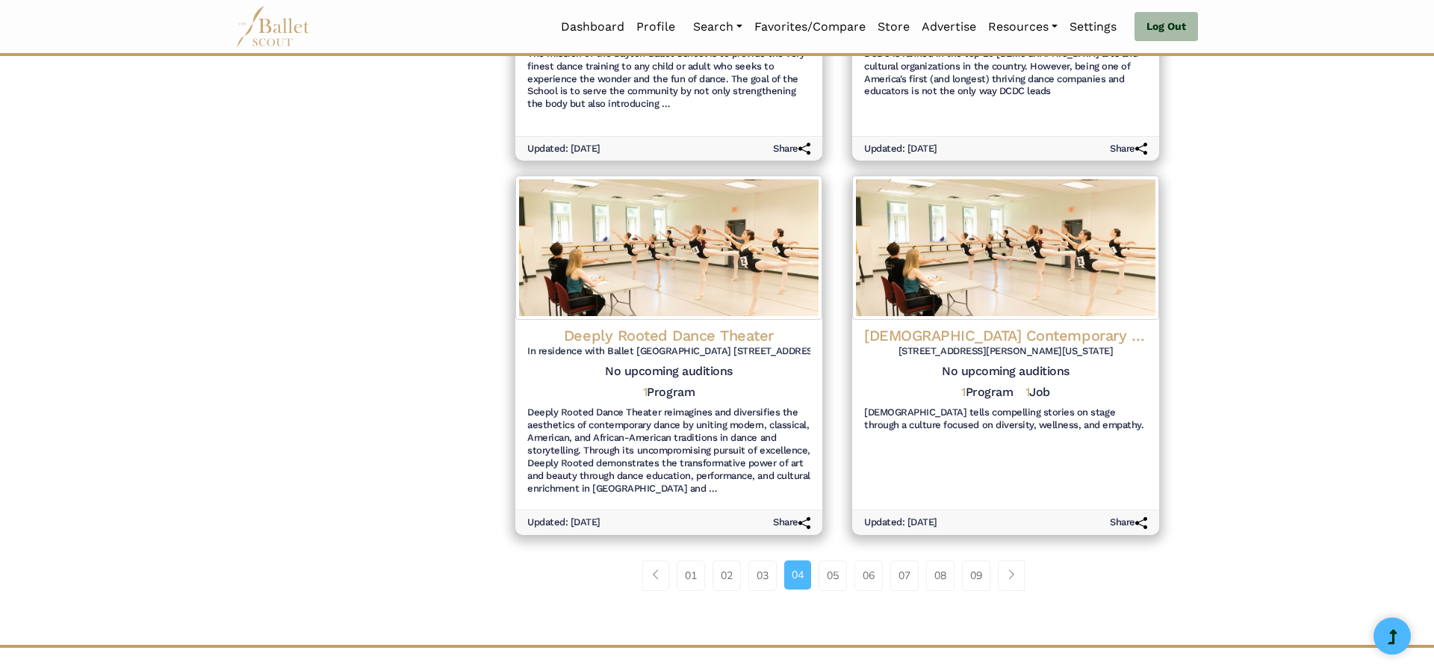 The width and height of the screenshot is (1434, 668). Describe the element at coordinates (1023, 27) in the screenshot. I see `a: Resources` at that location.